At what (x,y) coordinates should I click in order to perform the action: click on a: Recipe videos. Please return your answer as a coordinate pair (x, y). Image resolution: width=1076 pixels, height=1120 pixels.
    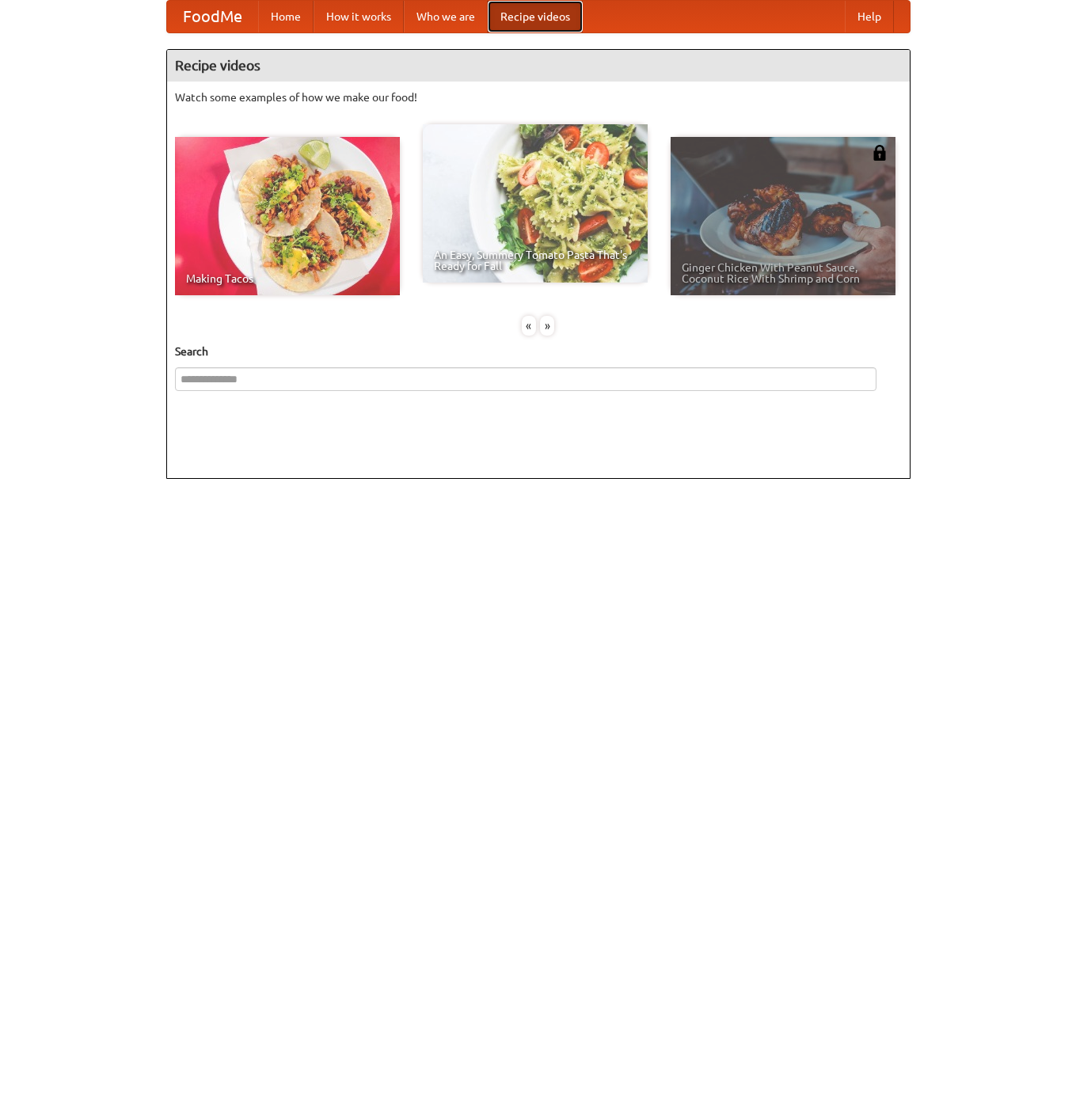
    Looking at the image, I should click on (536, 16).